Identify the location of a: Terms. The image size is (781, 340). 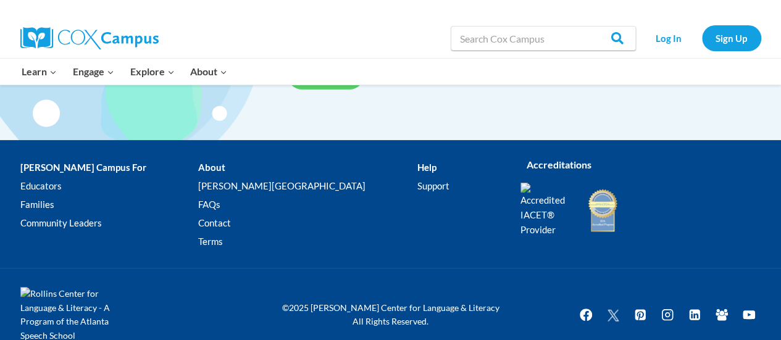
(308, 242).